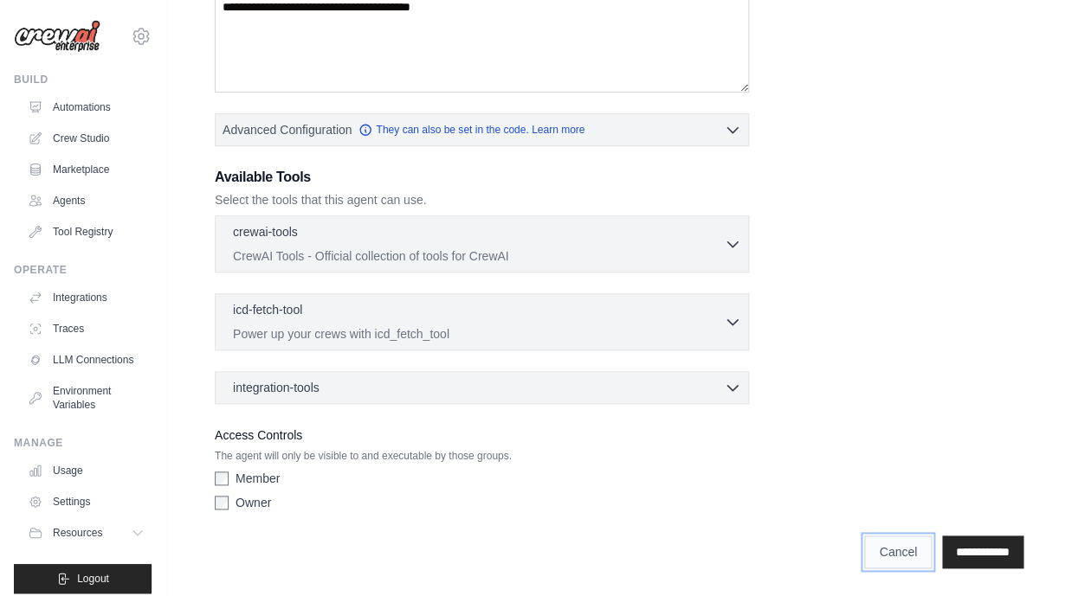 This screenshot has width=1072, height=596. What do you see at coordinates (82, 270) in the screenshot?
I see `div: Operate` at bounding box center [82, 270].